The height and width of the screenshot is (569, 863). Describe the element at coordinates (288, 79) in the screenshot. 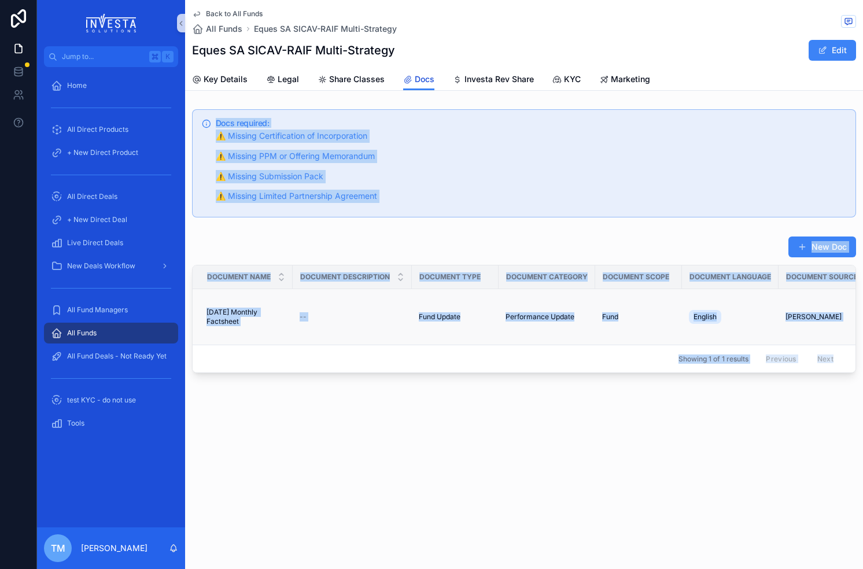

I see `span: Legal` at that location.